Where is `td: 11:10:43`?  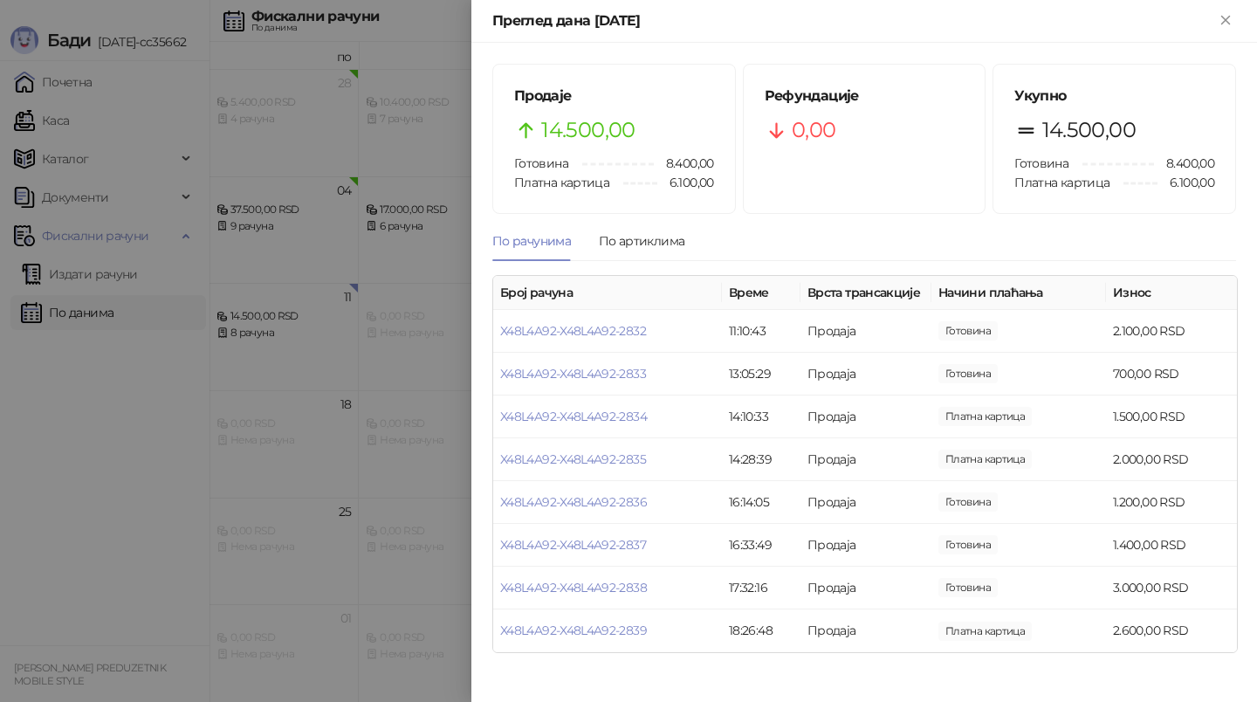 td: 11:10:43 is located at coordinates (761, 331).